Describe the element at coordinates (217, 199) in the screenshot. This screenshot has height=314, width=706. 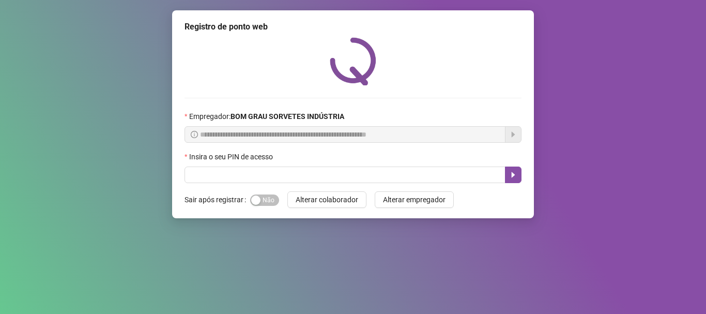
I see `label: Sair após registrar` at that location.